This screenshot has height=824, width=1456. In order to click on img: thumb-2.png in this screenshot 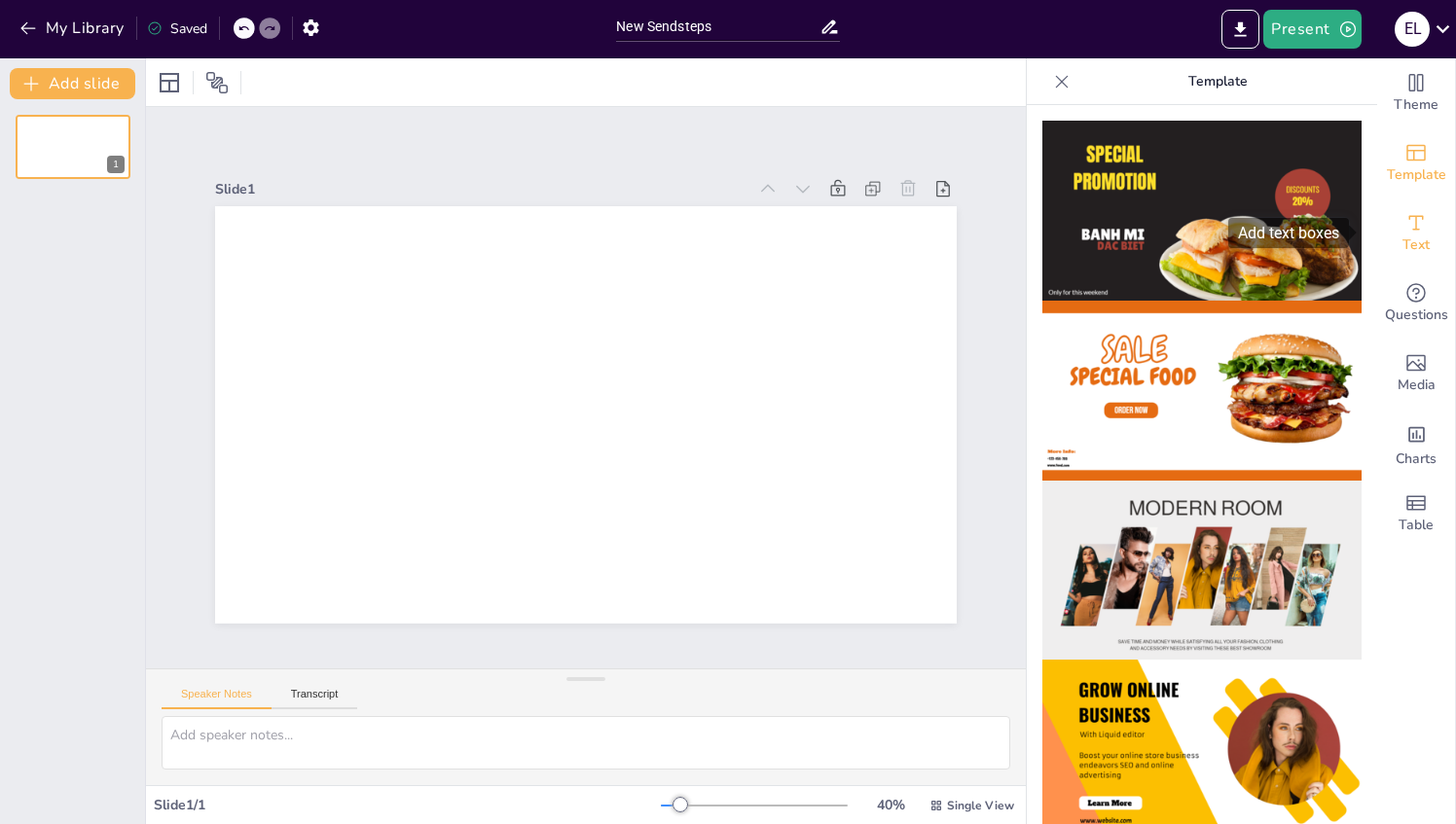, I will do `click(1202, 390)`.